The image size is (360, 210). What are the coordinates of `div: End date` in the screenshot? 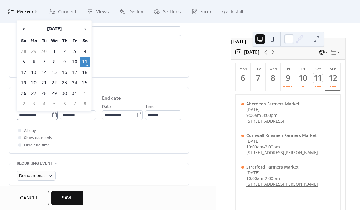 It's located at (111, 99).